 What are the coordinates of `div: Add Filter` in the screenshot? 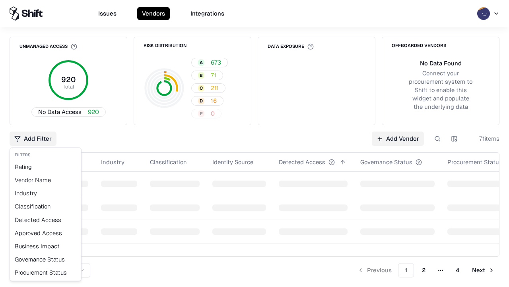 It's located at (45, 214).